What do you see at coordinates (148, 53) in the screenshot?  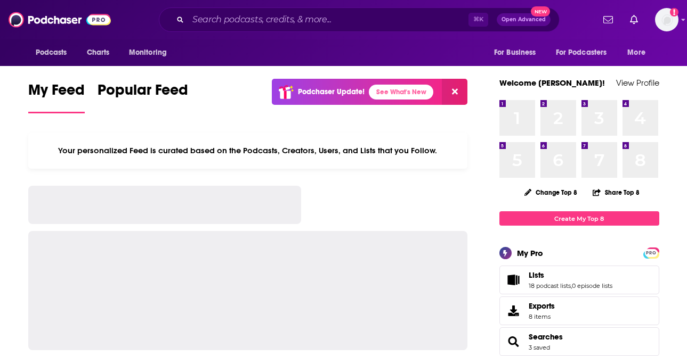 I see `span: Monitoring` at bounding box center [148, 53].